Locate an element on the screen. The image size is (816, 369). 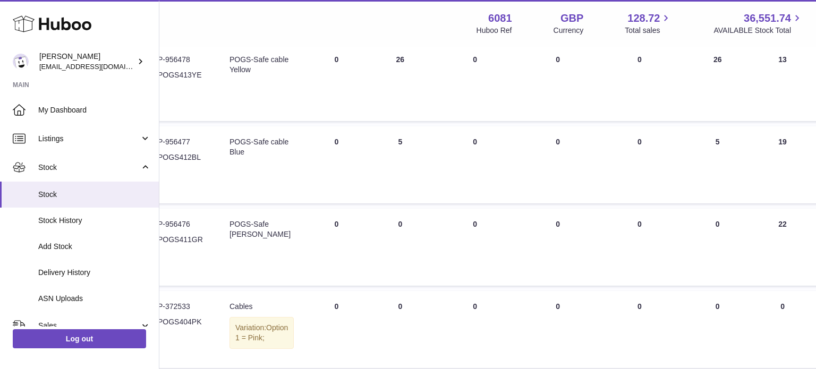
strong: GBP is located at coordinates (571, 18).